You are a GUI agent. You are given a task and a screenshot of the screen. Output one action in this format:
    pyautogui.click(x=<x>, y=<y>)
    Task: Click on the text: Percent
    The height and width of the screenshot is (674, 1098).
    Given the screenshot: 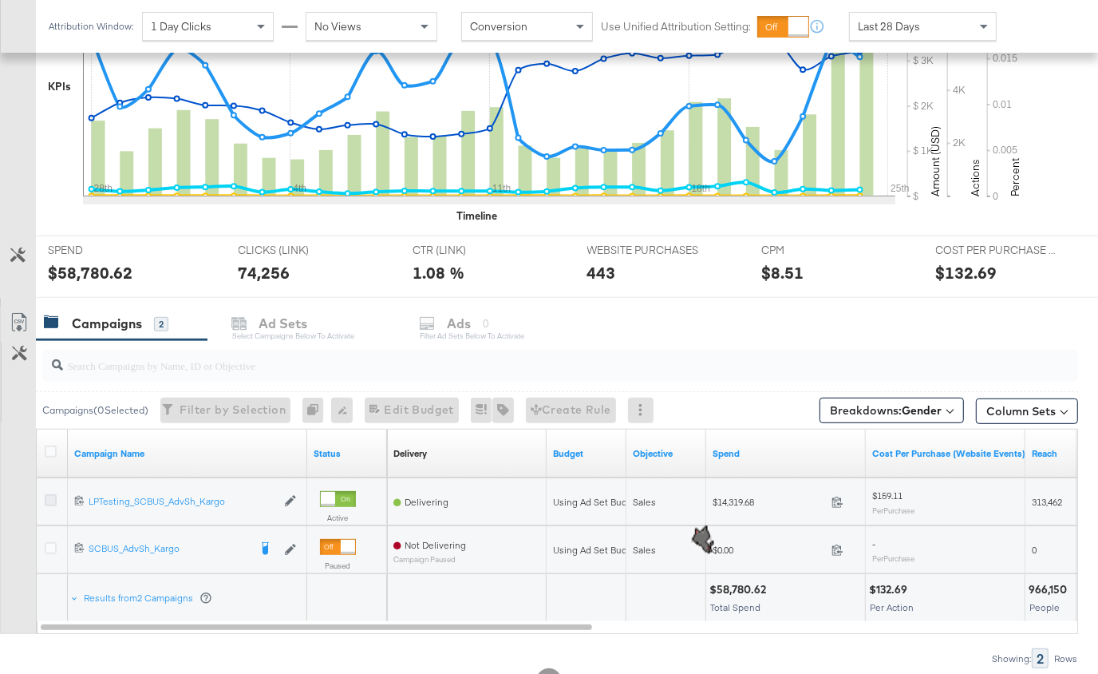 What is the action you would take?
    pyautogui.click(x=1015, y=177)
    